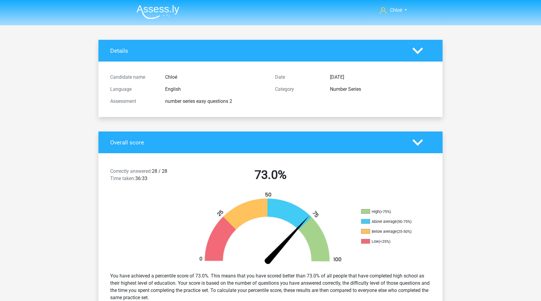 This screenshot has height=301, width=541. I want to click on div: Date, so click(298, 77).